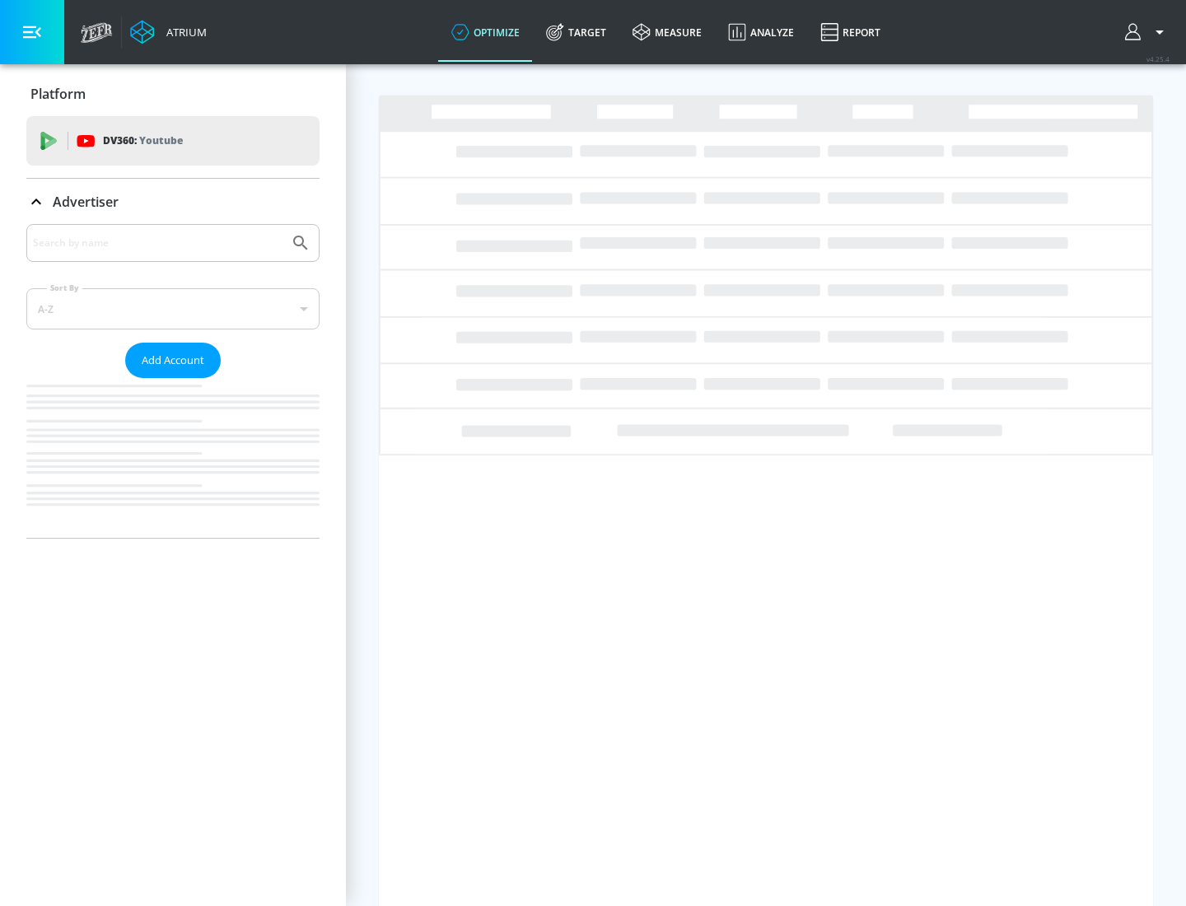 The image size is (1186, 906). What do you see at coordinates (183, 32) in the screenshot?
I see `div: Atrium` at bounding box center [183, 32].